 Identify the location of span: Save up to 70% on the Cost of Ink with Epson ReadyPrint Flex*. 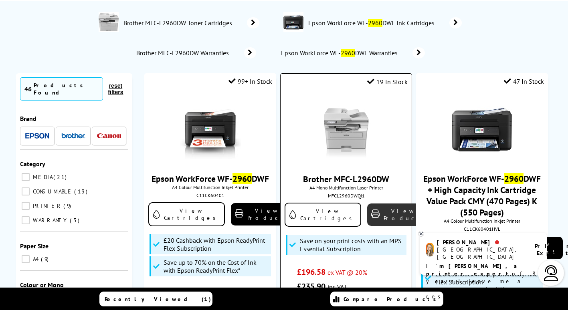
(216, 266).